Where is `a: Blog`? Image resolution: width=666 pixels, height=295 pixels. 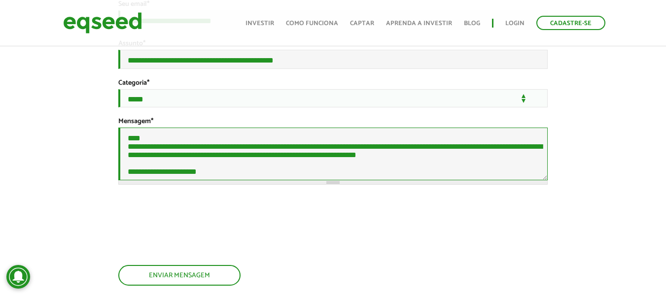 a: Blog is located at coordinates (471, 23).